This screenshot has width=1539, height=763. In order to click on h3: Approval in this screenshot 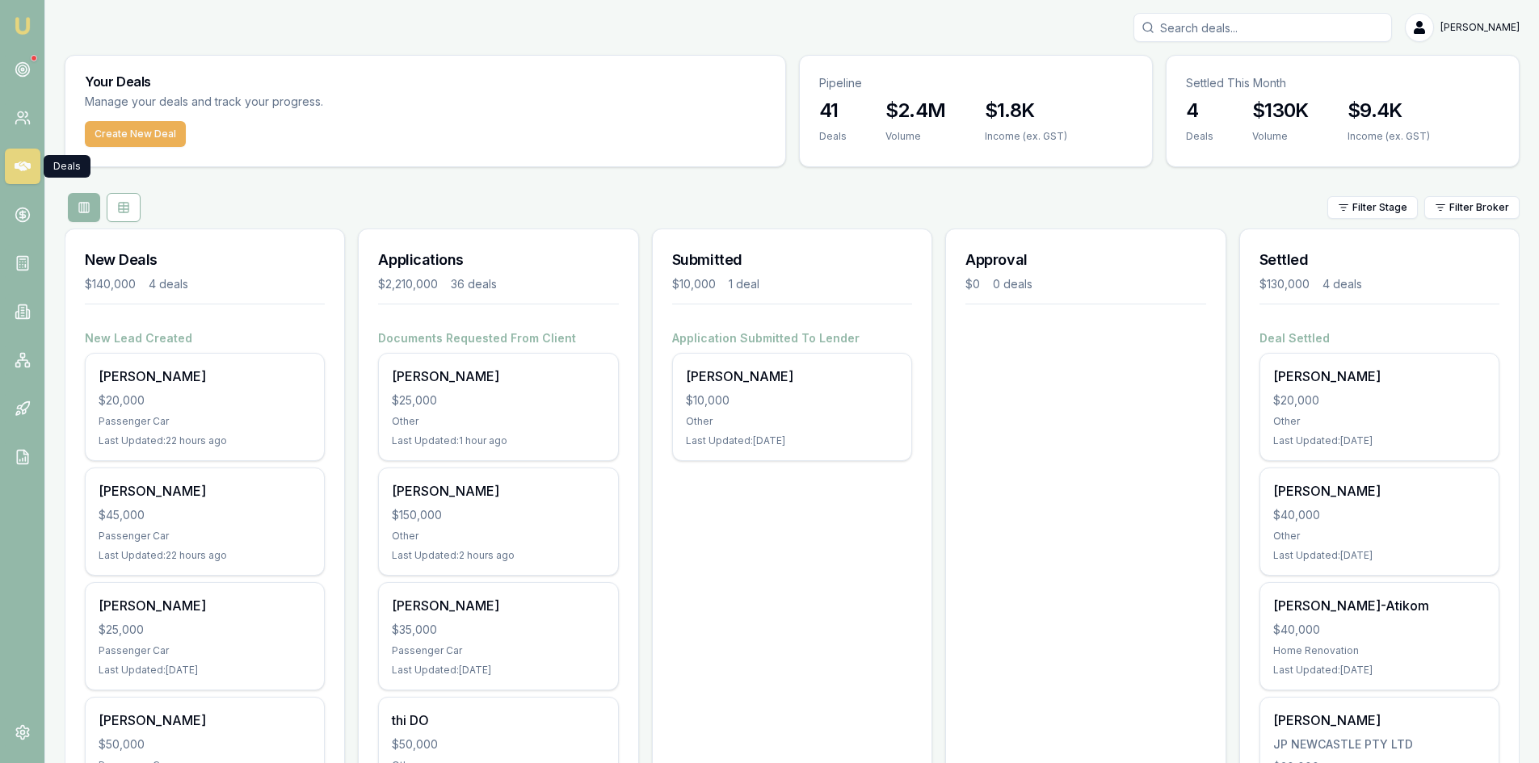, I will do `click(1085, 260)`.